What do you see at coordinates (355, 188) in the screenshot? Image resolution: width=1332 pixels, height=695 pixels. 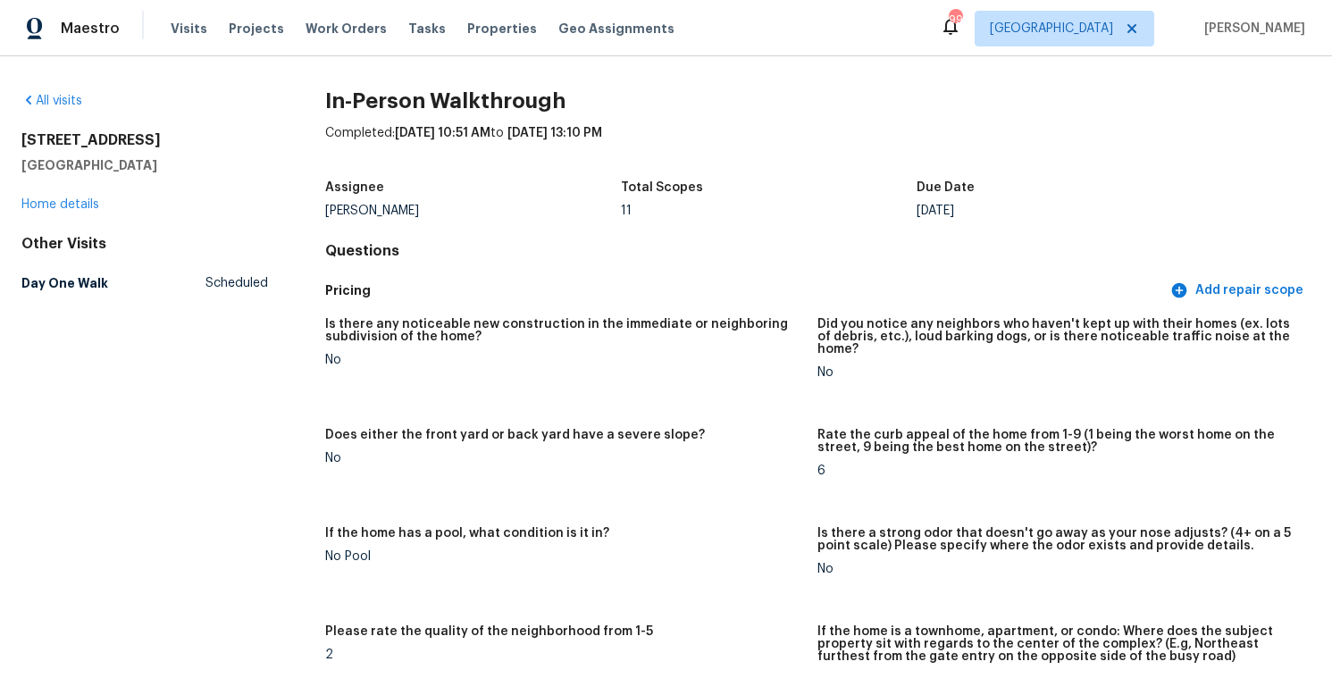 I see `h5: Assignee` at bounding box center [355, 188].